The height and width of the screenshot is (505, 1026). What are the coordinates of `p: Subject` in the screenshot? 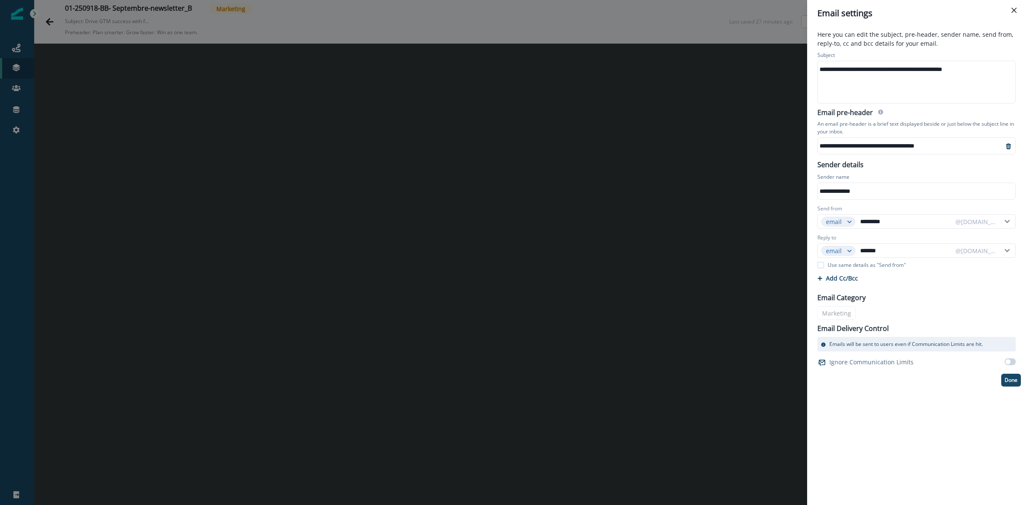 It's located at (826, 56).